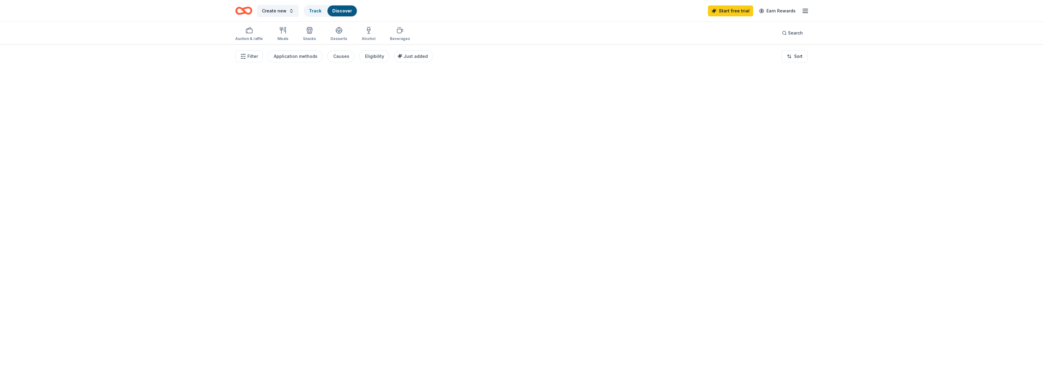 The width and height of the screenshot is (1043, 385). What do you see at coordinates (315, 11) in the screenshot?
I see `a: Track` at bounding box center [315, 11].